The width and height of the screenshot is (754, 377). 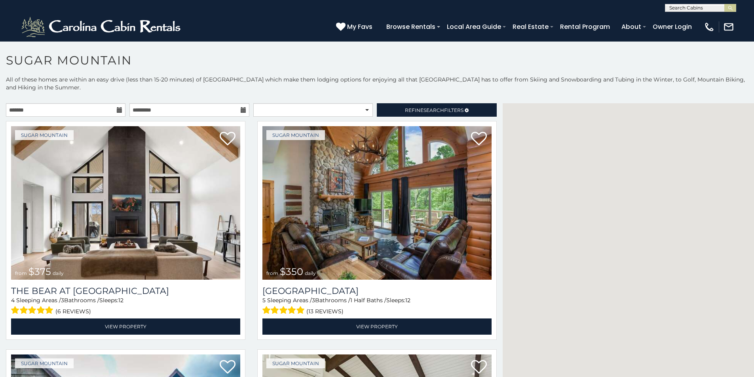 I want to click on span: (6 reviews), so click(x=73, y=312).